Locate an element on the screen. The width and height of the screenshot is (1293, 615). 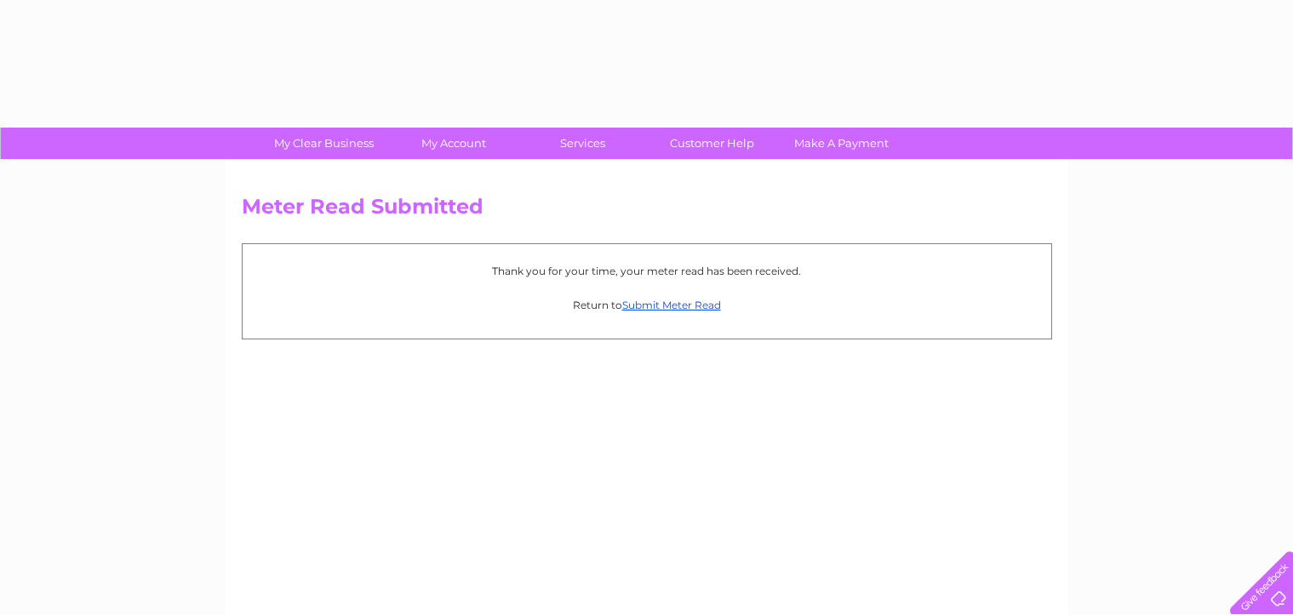
a: Services is located at coordinates (582, 143).